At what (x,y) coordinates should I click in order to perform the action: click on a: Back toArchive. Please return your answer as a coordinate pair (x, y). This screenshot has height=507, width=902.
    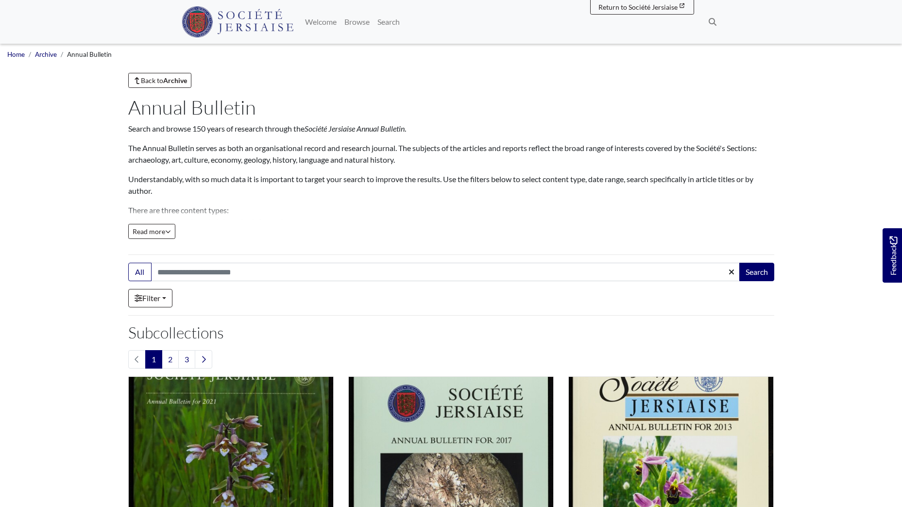
    Looking at the image, I should click on (160, 80).